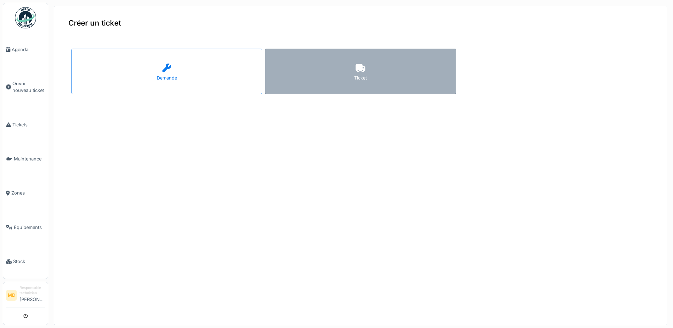 Image resolution: width=673 pixels, height=328 pixels. Describe the element at coordinates (360, 23) in the screenshot. I see `div: Créer un ticket` at that location.